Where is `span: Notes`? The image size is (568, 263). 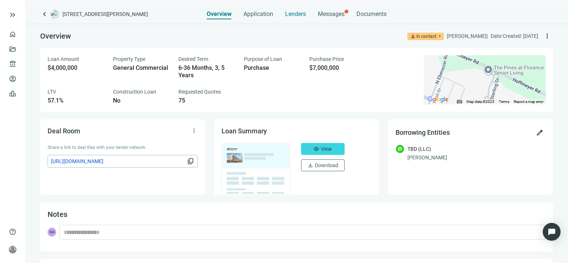
span: Notes is located at coordinates (57, 214).